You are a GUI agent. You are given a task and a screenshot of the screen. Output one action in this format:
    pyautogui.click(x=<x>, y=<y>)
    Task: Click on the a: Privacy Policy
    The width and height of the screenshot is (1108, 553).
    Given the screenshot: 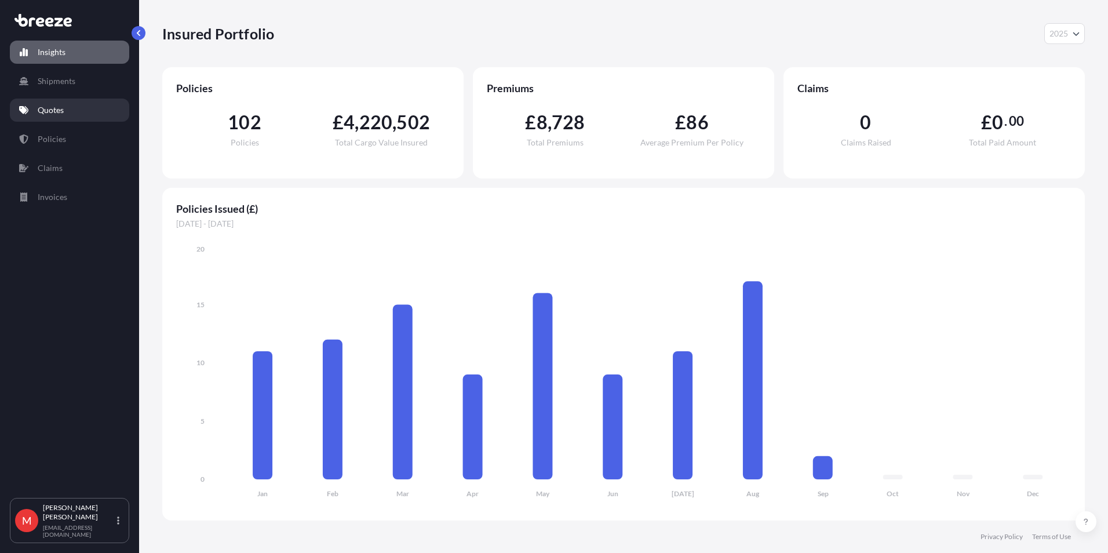 What is the action you would take?
    pyautogui.click(x=1002, y=537)
    